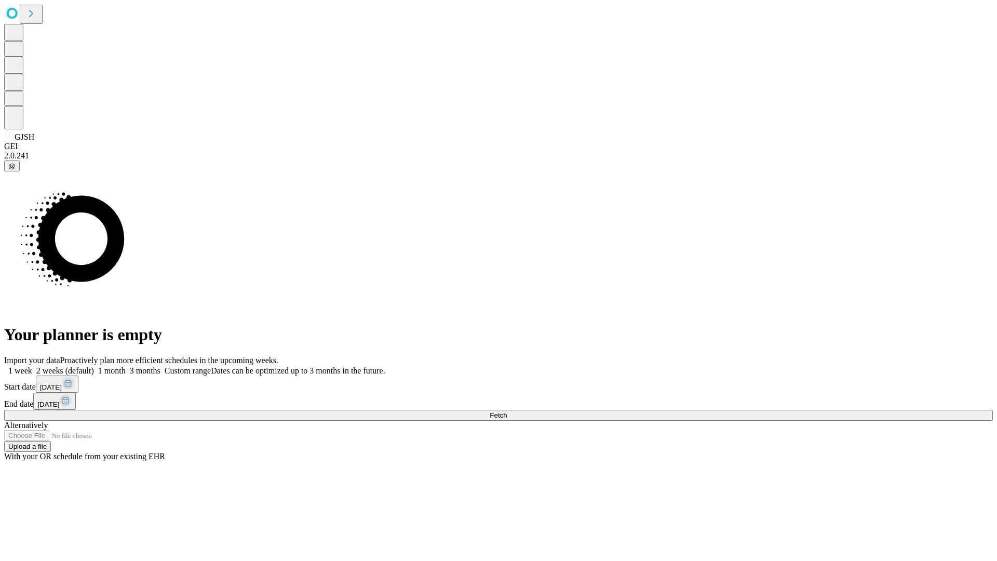  Describe the element at coordinates (32, 360) in the screenshot. I see `span: Import your data` at that location.